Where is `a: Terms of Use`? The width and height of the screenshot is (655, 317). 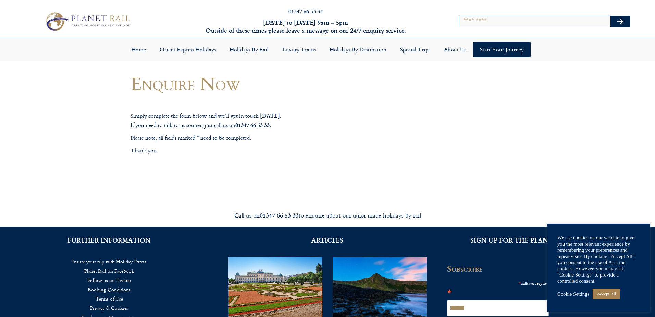 a: Terms of Use is located at coordinates (109, 298).